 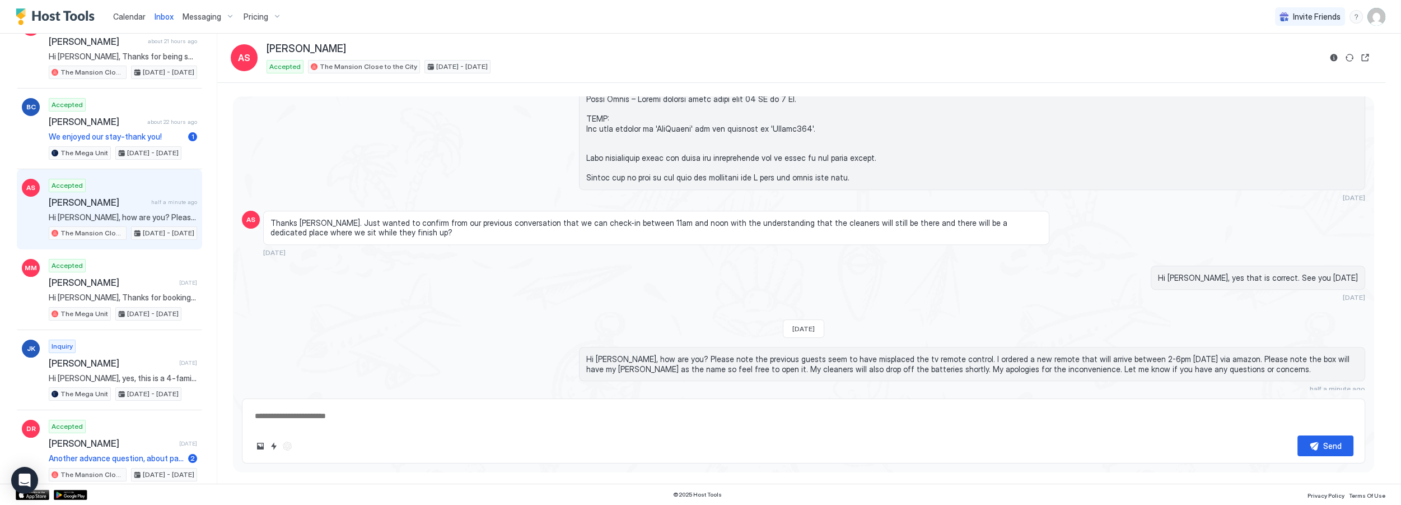 I want to click on div: App Store, so click(x=32, y=494).